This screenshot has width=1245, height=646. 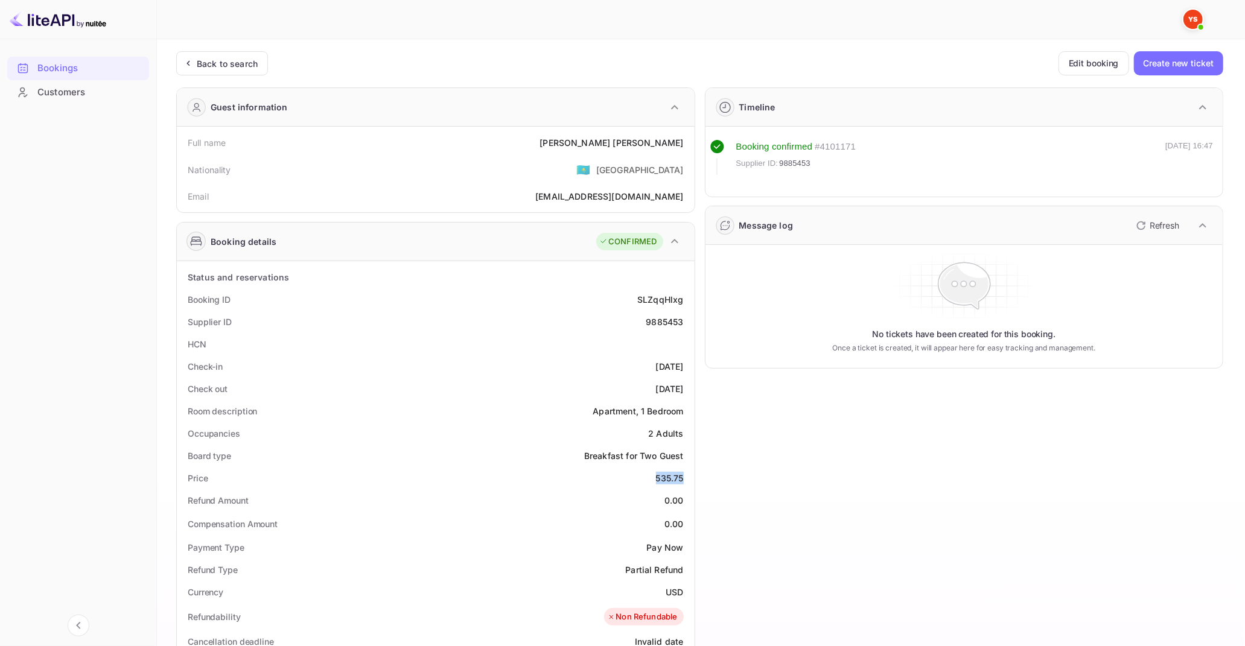 What do you see at coordinates (642, 617) in the screenshot?
I see `div: Non Refundable` at bounding box center [642, 617].